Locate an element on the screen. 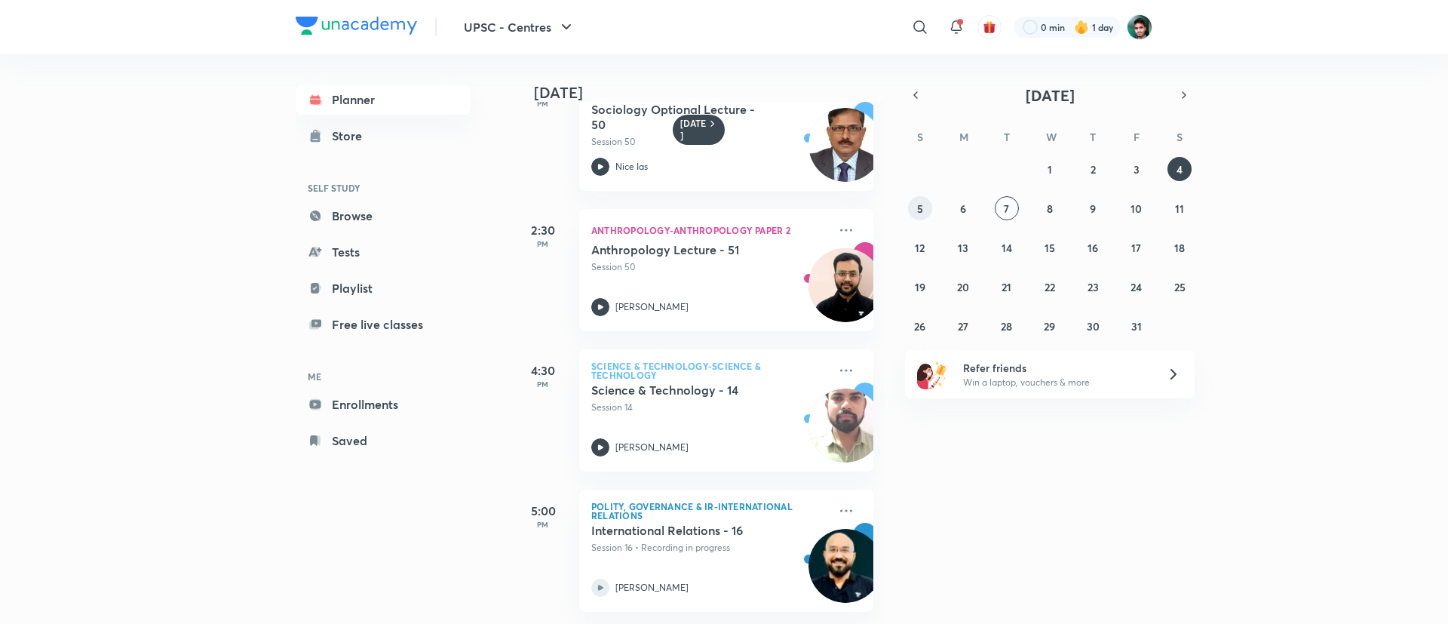 The image size is (1448, 624). abbr: October 6, 2025 is located at coordinates (963, 208).